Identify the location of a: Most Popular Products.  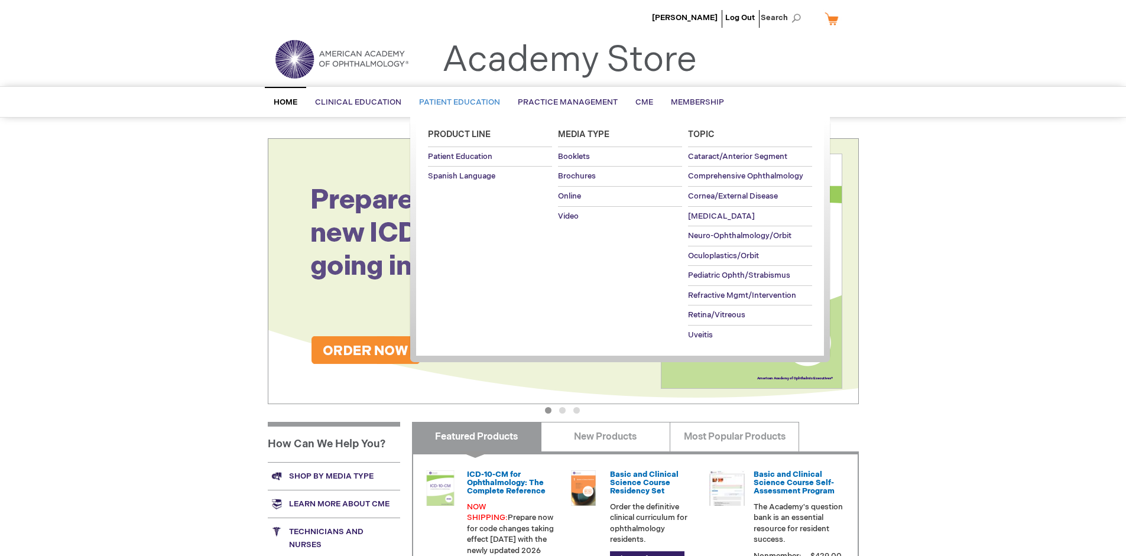
(734, 437).